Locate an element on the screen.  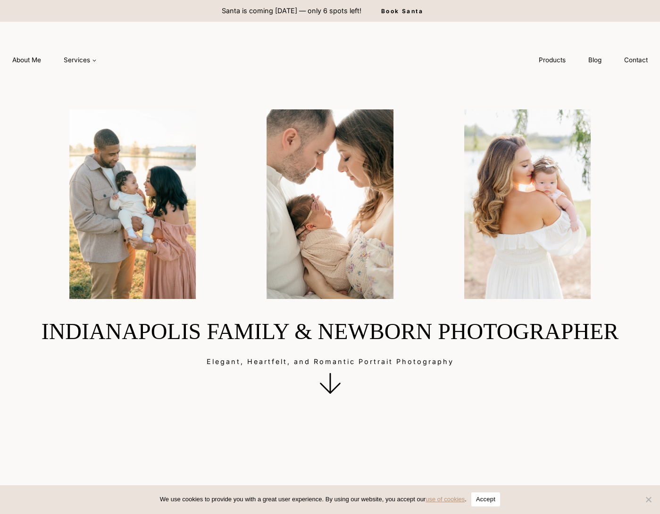
a: Blog is located at coordinates (595, 60).